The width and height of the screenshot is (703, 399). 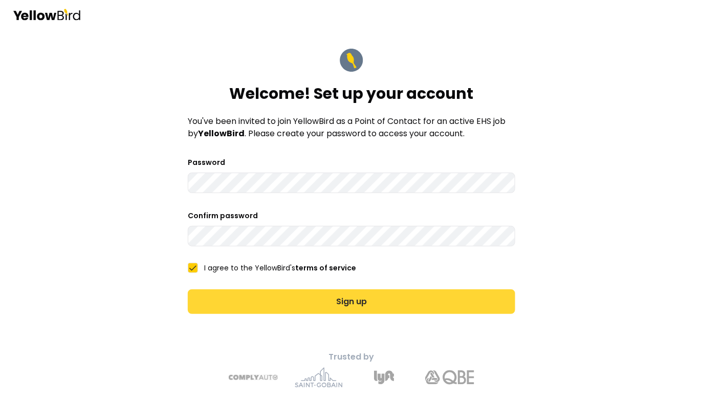 What do you see at coordinates (221, 133) in the screenshot?
I see `strong: YellowBird` at bounding box center [221, 133].